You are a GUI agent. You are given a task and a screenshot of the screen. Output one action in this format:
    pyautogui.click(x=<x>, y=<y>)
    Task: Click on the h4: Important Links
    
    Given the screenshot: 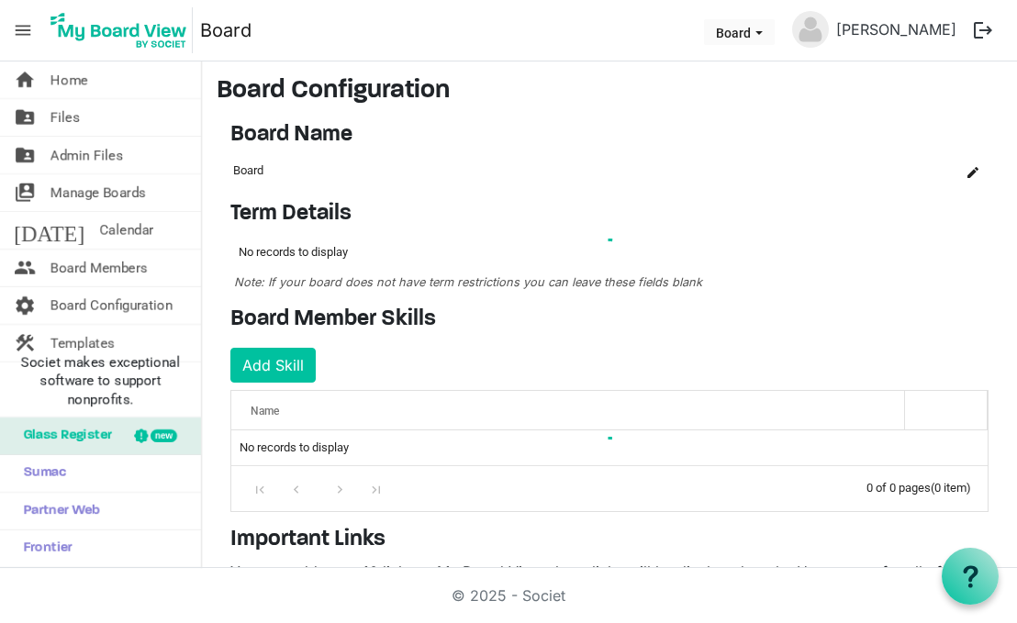 What is the action you would take?
    pyautogui.click(x=609, y=540)
    